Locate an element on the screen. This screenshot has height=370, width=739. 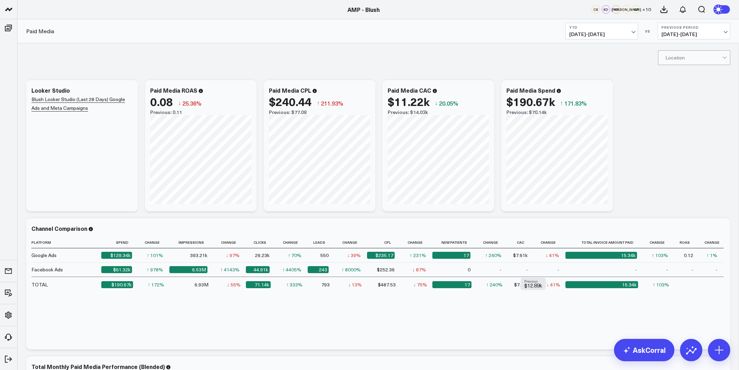
div: 793 is located at coordinates (326, 284).